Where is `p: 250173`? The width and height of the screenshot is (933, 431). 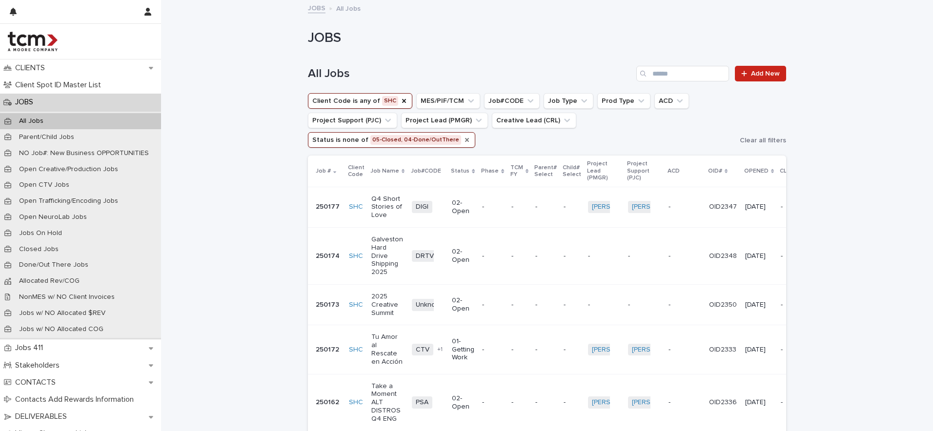 p: 250173 is located at coordinates (328, 305).